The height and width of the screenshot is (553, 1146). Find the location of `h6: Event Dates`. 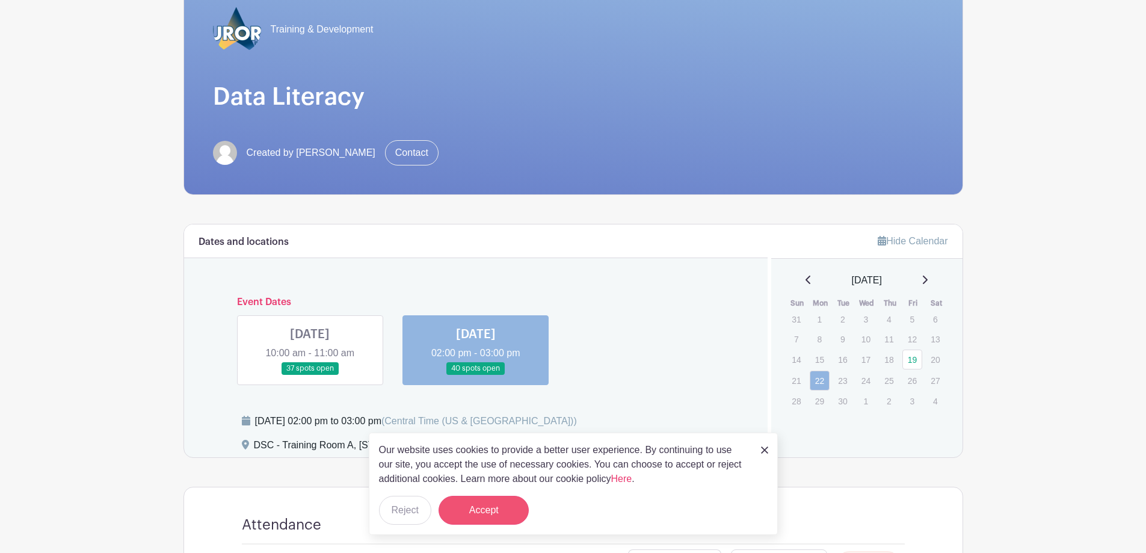

h6: Event Dates is located at coordinates (476, 302).